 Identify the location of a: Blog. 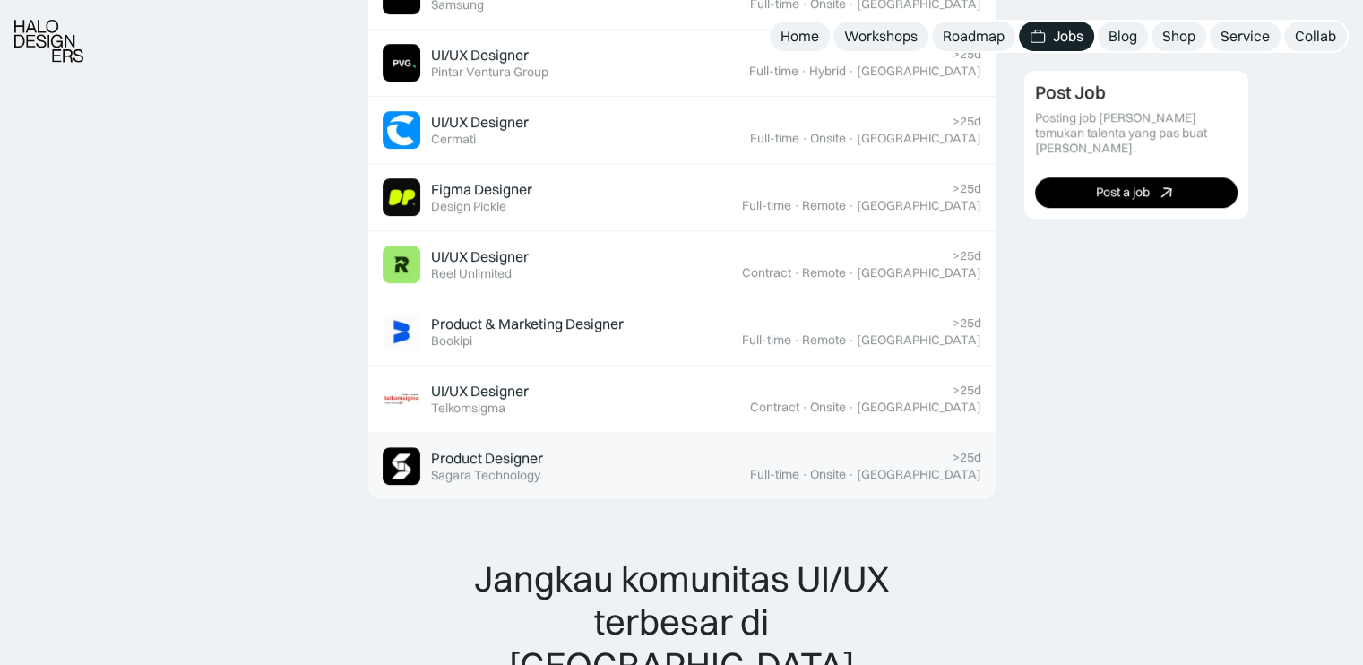
(1122, 36).